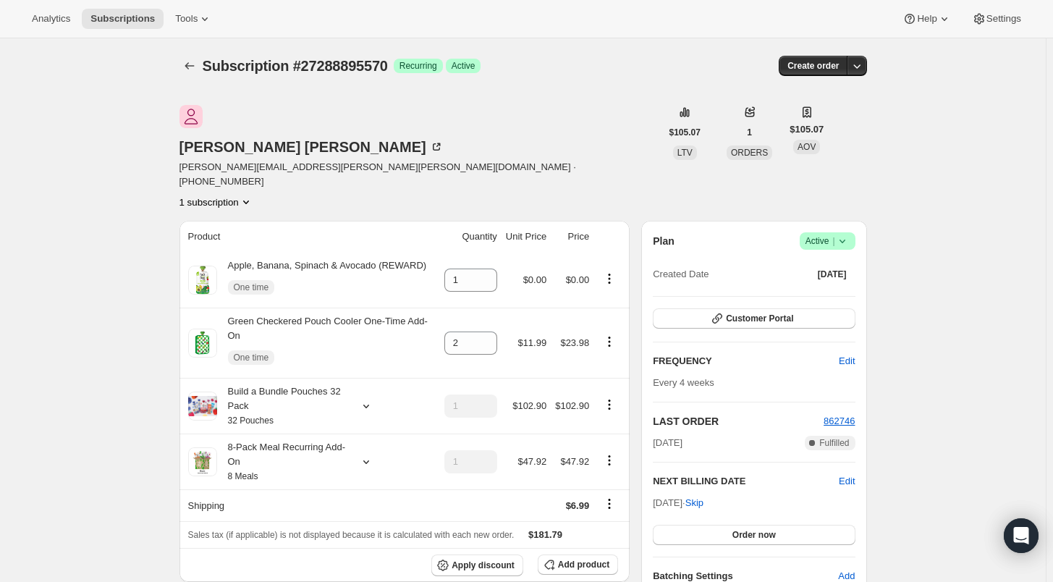  I want to click on th: Unit Price, so click(526, 237).